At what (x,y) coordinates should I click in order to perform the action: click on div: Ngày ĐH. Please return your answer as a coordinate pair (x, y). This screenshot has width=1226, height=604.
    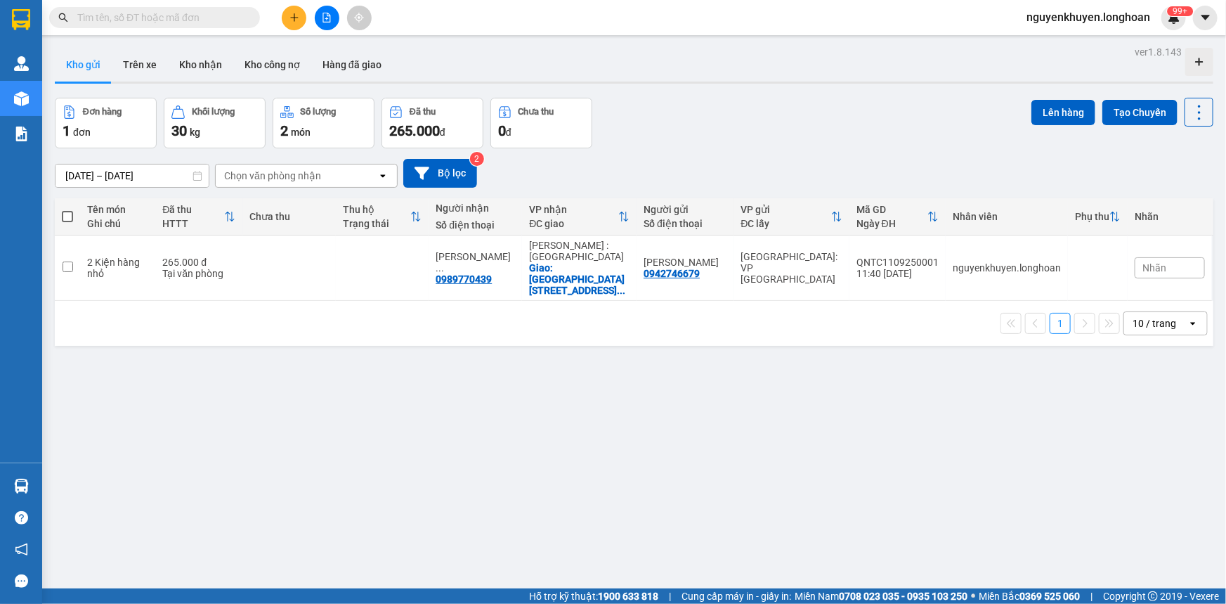
    Looking at the image, I should click on (892, 224).